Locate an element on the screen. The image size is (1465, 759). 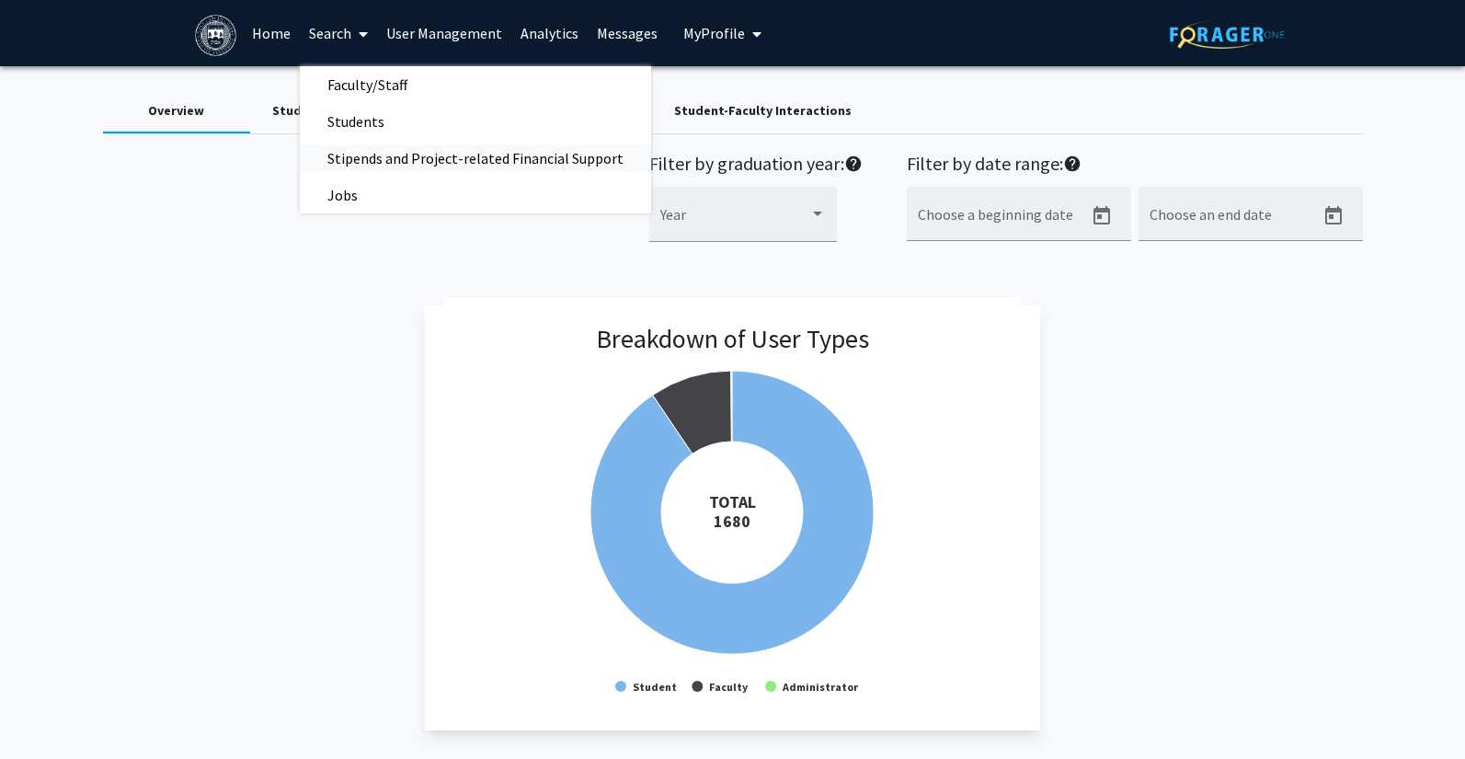
div: Student Users Breakdown is located at coordinates (352, 110).